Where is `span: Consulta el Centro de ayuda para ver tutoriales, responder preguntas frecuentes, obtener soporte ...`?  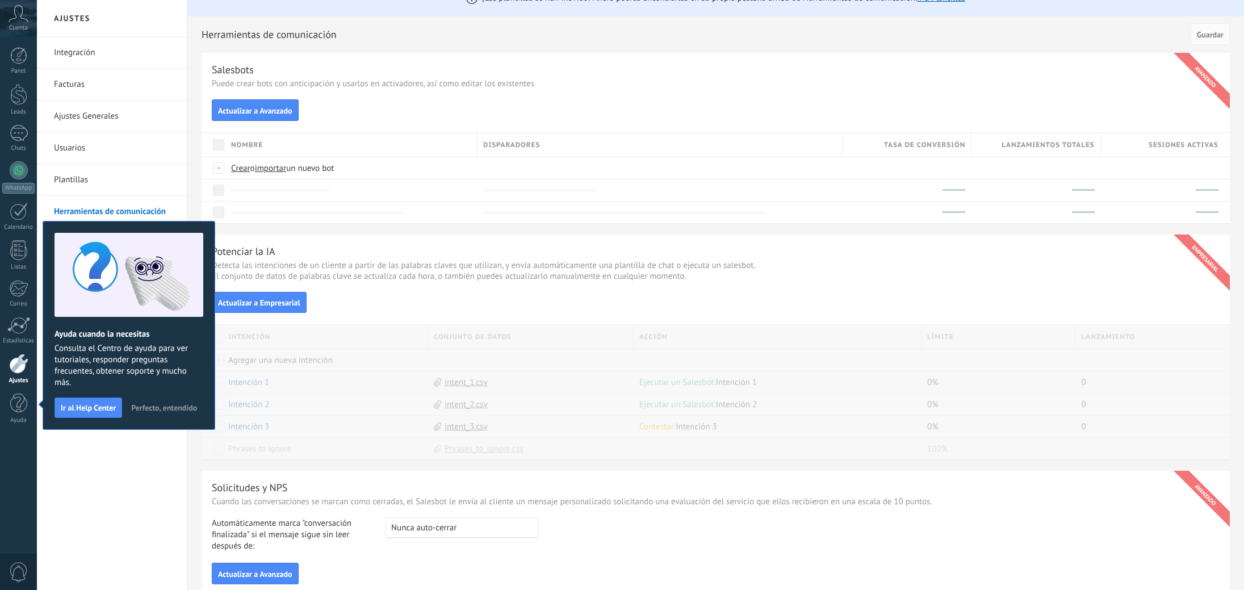 span: Consulta el Centro de ayuda para ver tutoriales, responder preguntas frecuentes, obtener soporte ... is located at coordinates (129, 366).